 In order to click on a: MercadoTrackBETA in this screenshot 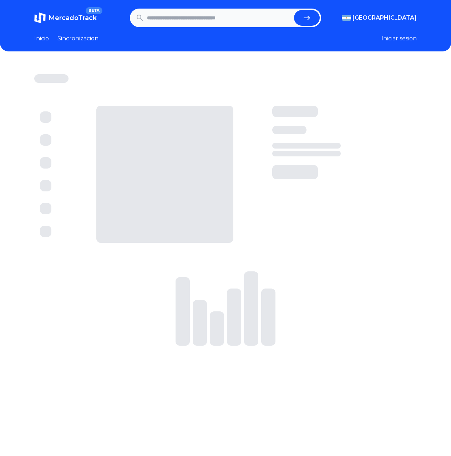, I will do `click(65, 18)`.